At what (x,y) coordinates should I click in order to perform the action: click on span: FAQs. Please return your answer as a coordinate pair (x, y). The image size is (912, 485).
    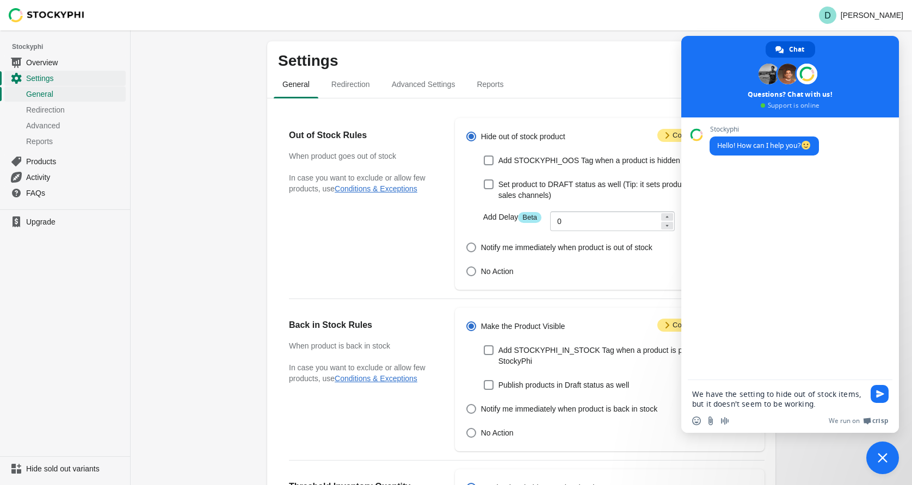
    Looking at the image, I should click on (75, 193).